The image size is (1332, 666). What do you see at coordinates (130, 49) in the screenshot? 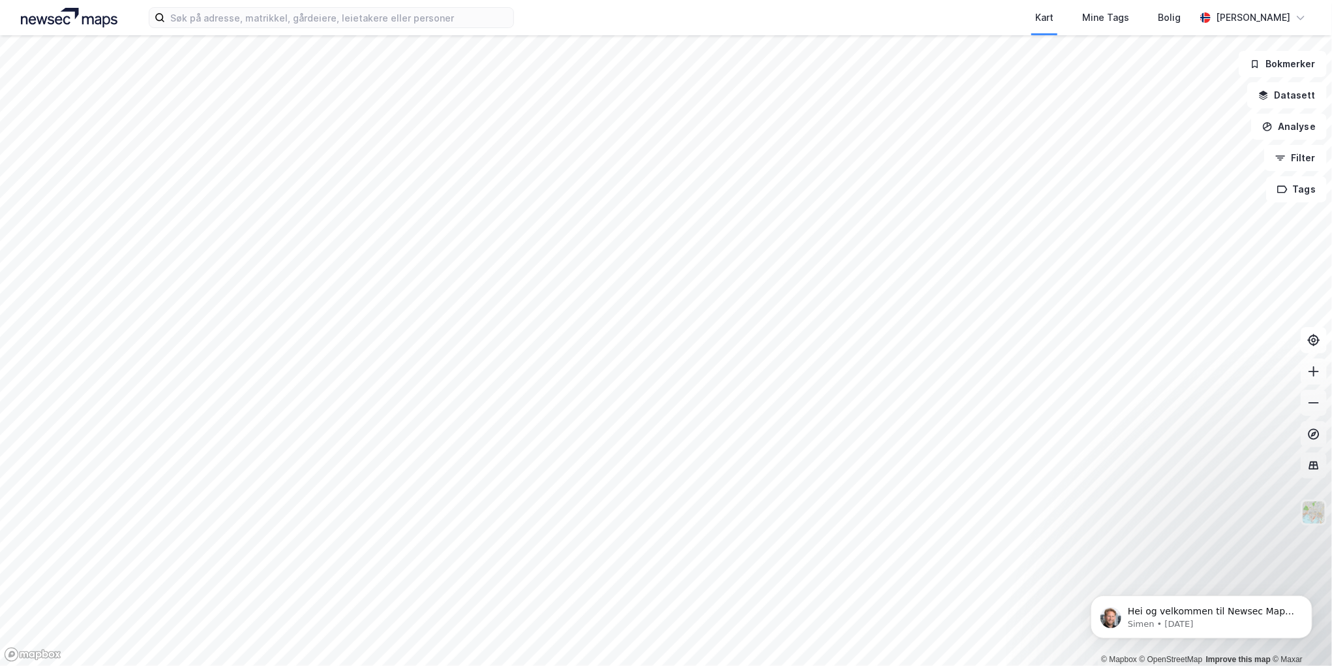
I see `div: message notification from Simen, 19w ago. Hei og velkommen til Newsec Maps, Erlend Om det er du l...` at bounding box center [130, 49].